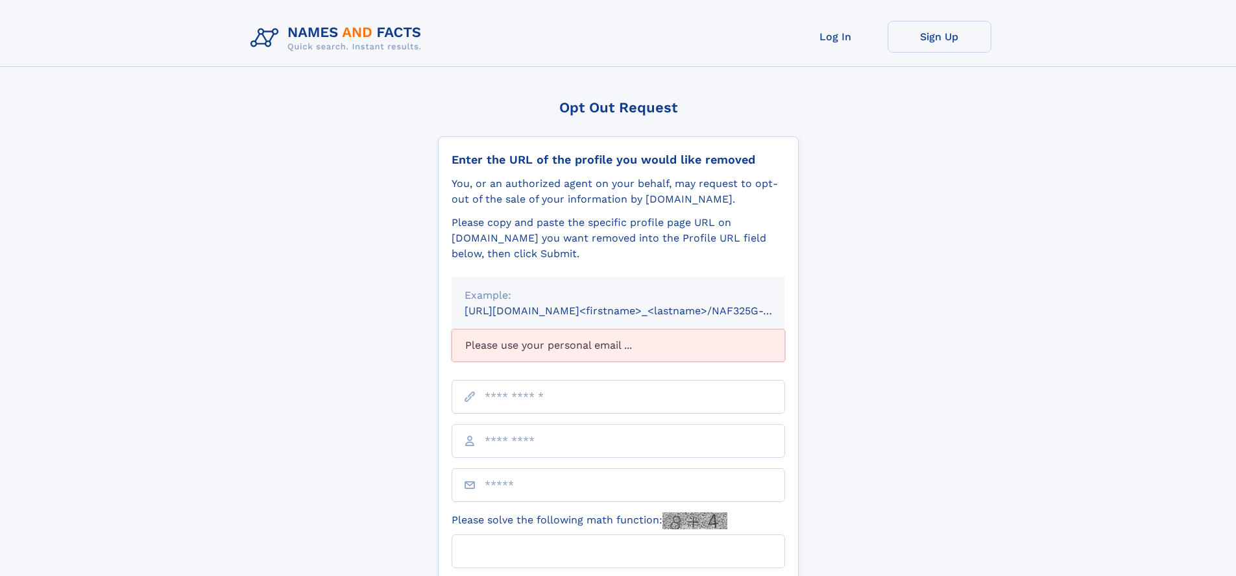 Image resolution: width=1236 pixels, height=576 pixels. Describe the element at coordinates (940, 36) in the screenshot. I see `a: Sign Up` at that location.